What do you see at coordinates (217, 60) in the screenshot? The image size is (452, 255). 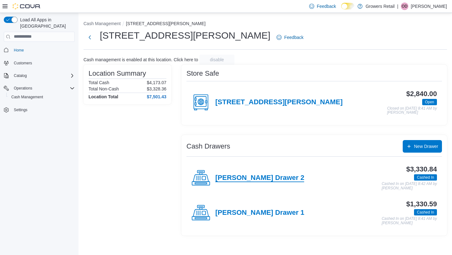 I see `button: disable` at bounding box center [217, 60].